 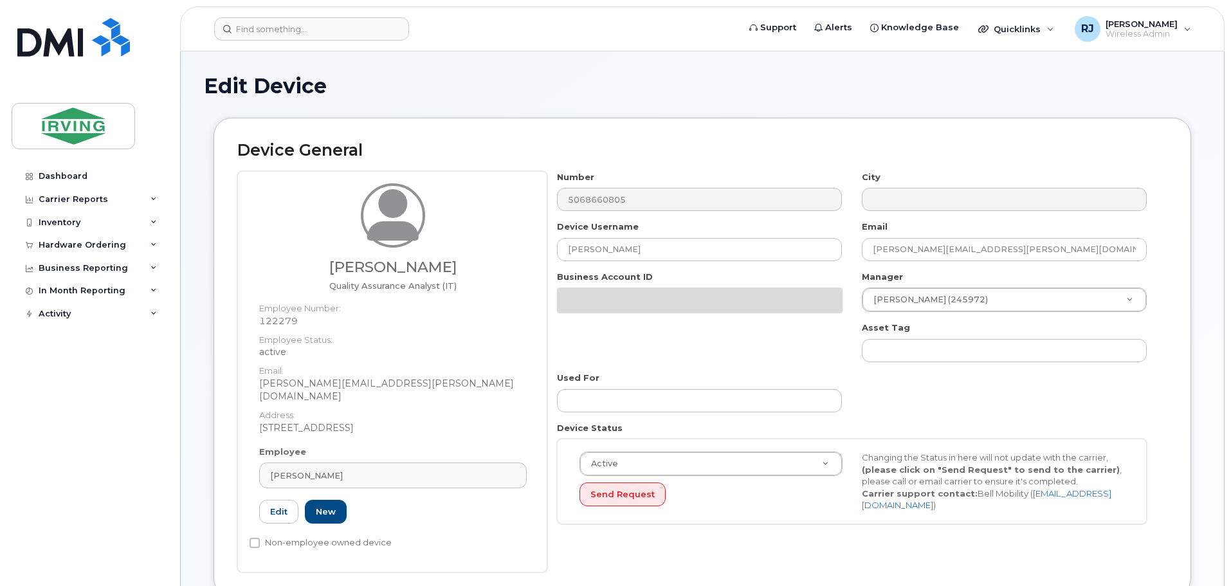 What do you see at coordinates (326, 511) in the screenshot?
I see `a: New` at bounding box center [326, 511].